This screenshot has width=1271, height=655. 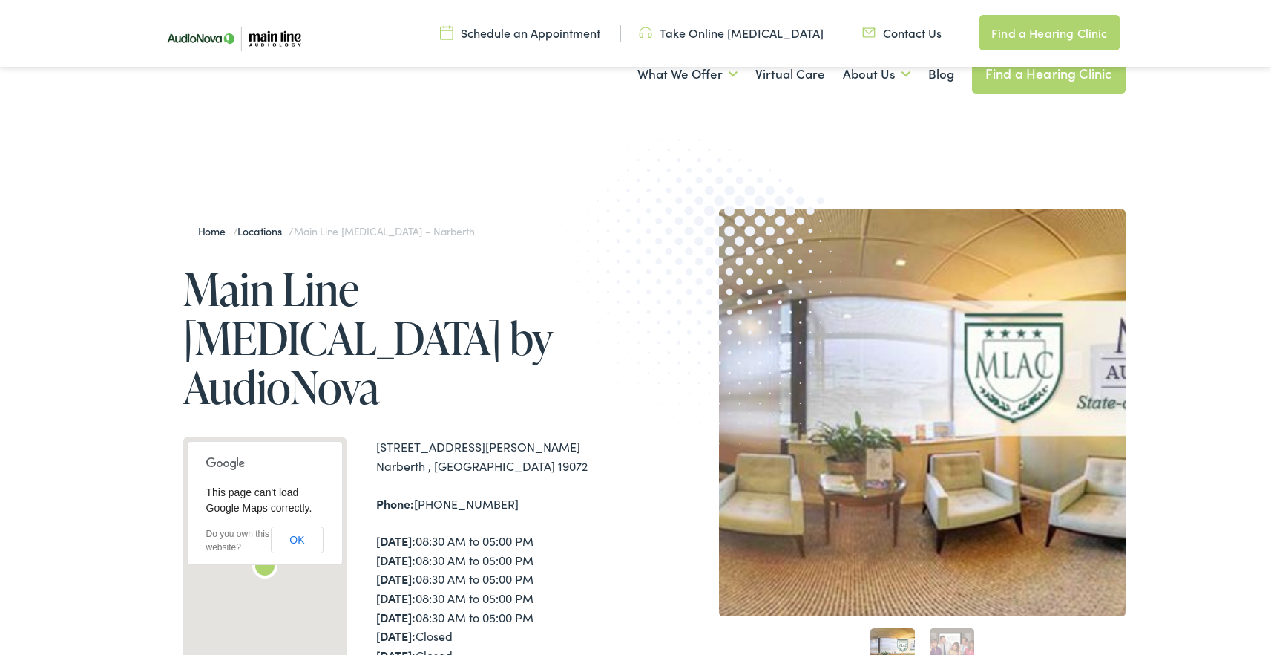 What do you see at coordinates (876, 74) in the screenshot?
I see `a: About Us` at bounding box center [876, 74].